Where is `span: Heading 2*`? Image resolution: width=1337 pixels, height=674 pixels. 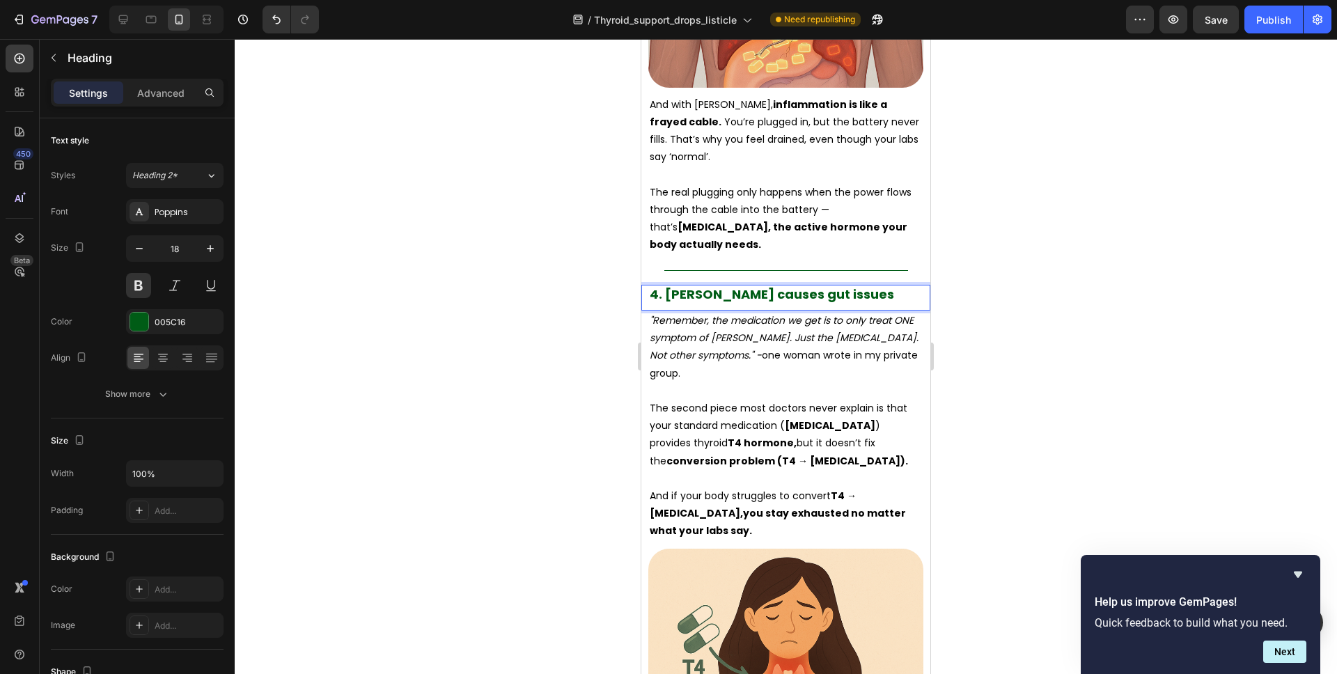 span: Heading 2* is located at coordinates (155, 176).